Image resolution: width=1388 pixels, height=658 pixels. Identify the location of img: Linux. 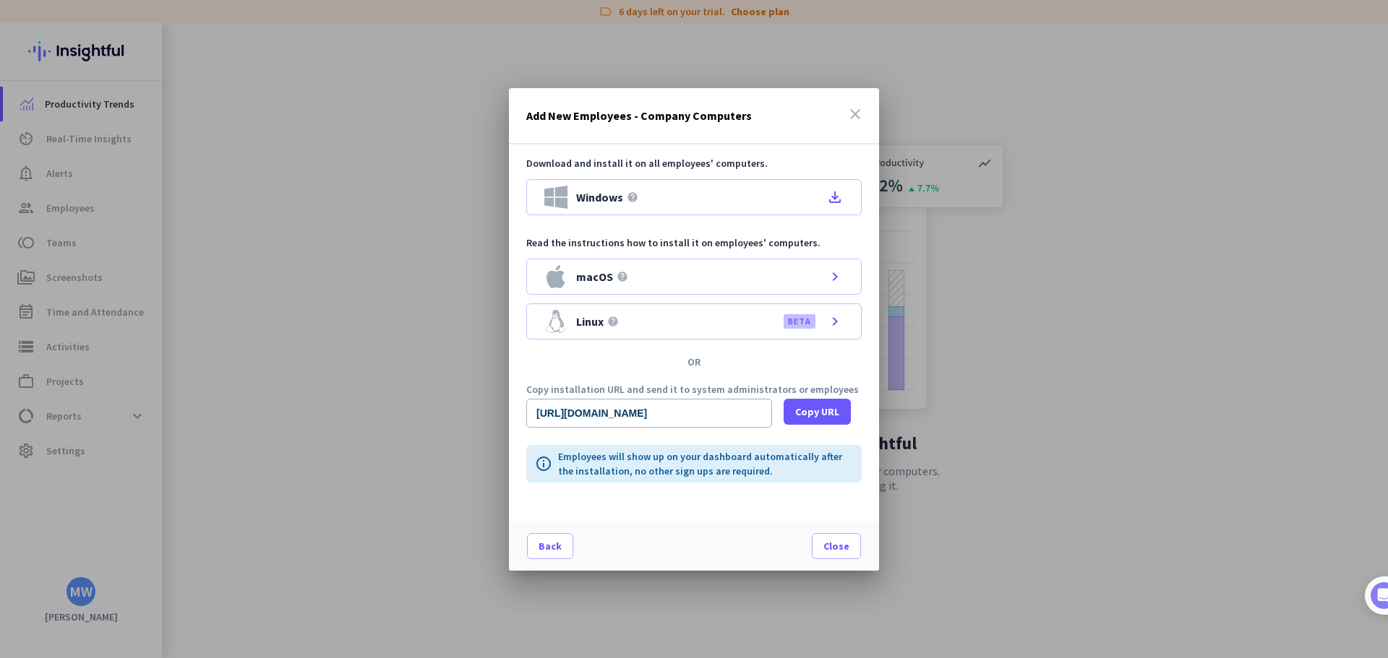
(556, 322).